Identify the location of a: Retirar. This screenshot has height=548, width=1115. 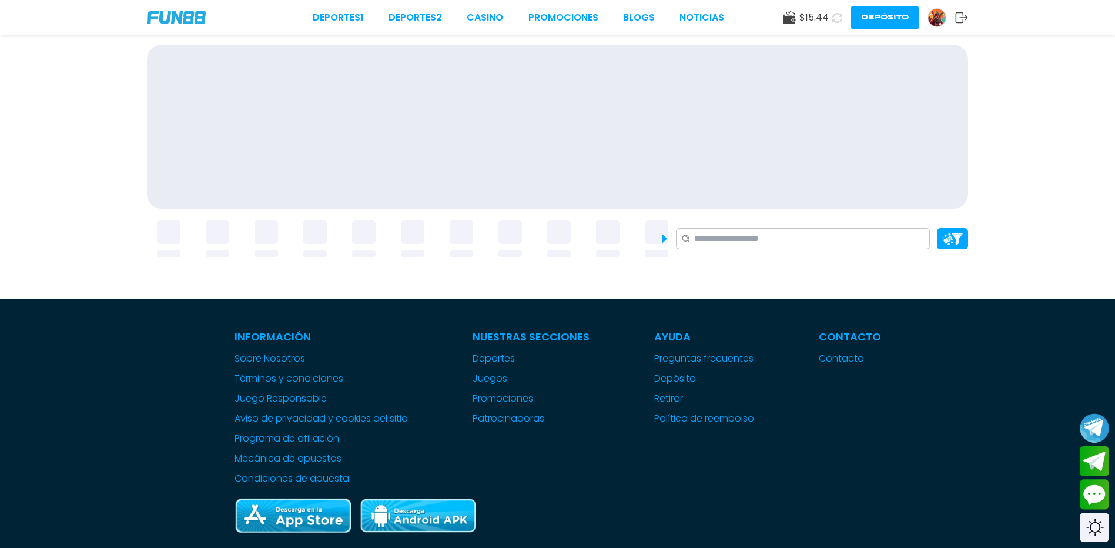
(704, 399).